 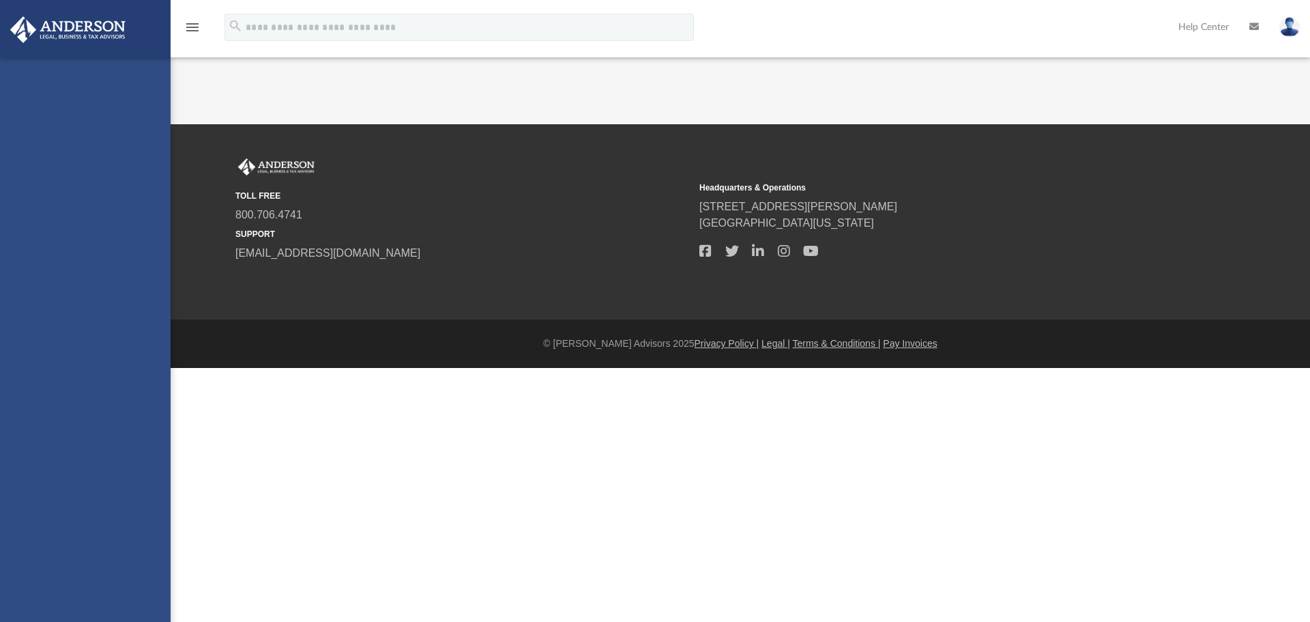 What do you see at coordinates (192, 31) in the screenshot?
I see `a: menu` at bounding box center [192, 31].